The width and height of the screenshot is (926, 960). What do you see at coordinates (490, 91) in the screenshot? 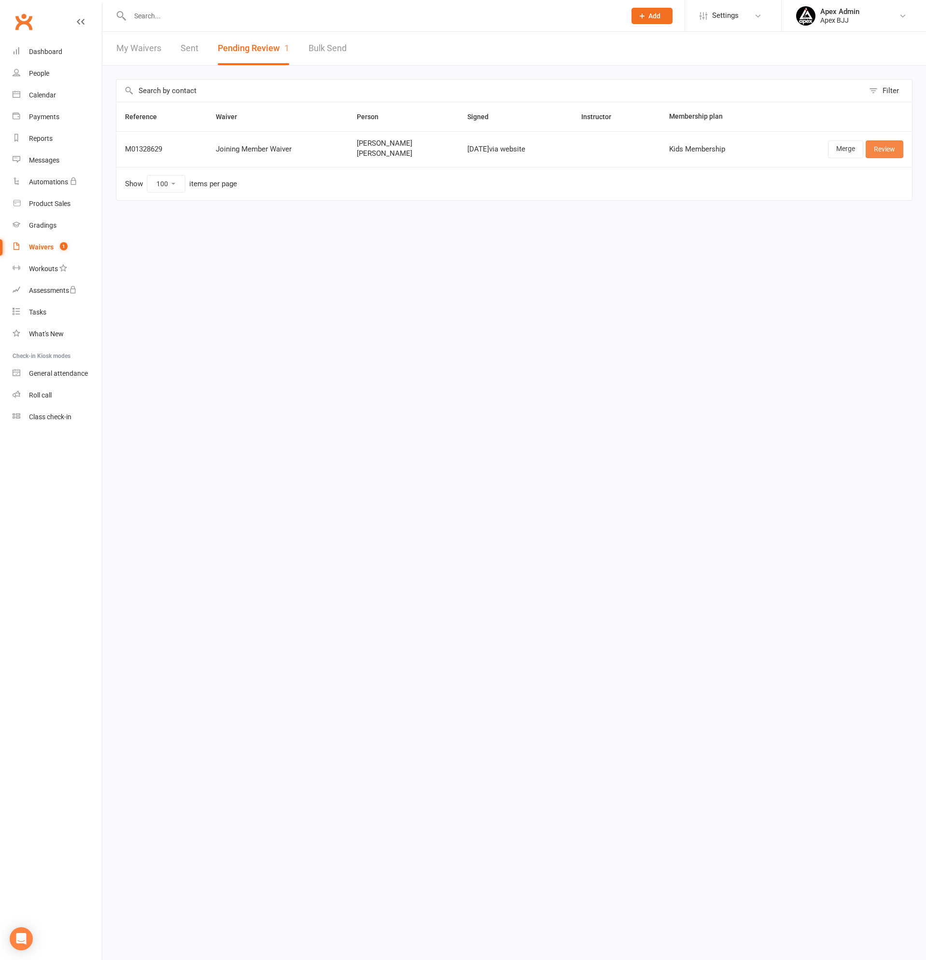
I see `input: Search by contact` at bounding box center [490, 91].